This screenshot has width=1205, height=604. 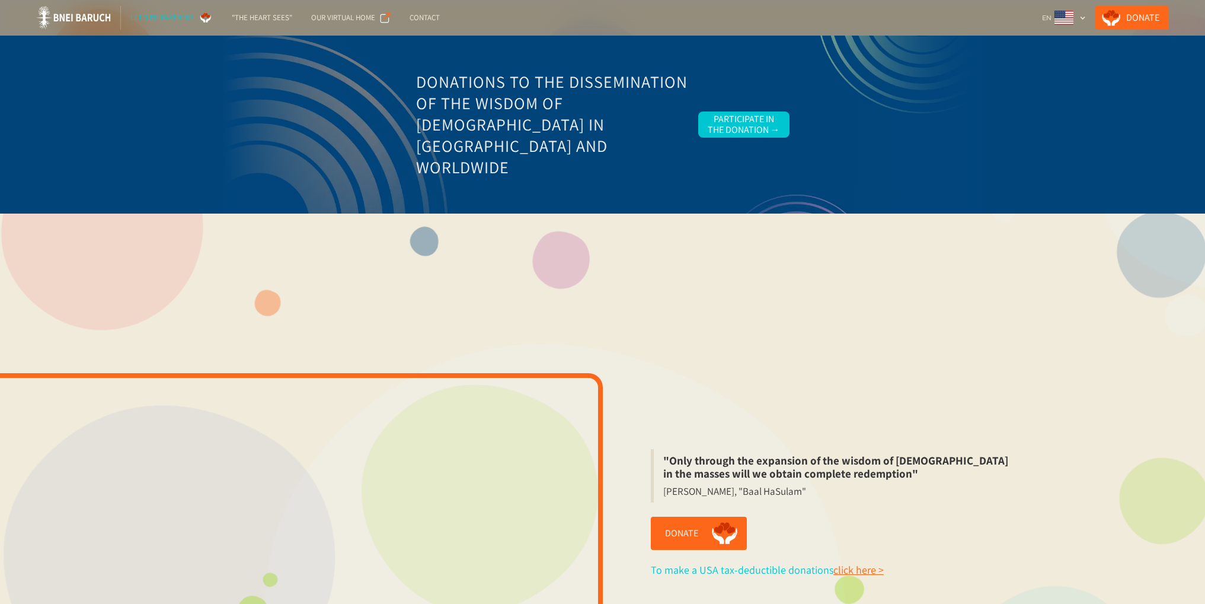 What do you see at coordinates (424, 18) in the screenshot?
I see `a: Contact` at bounding box center [424, 18].